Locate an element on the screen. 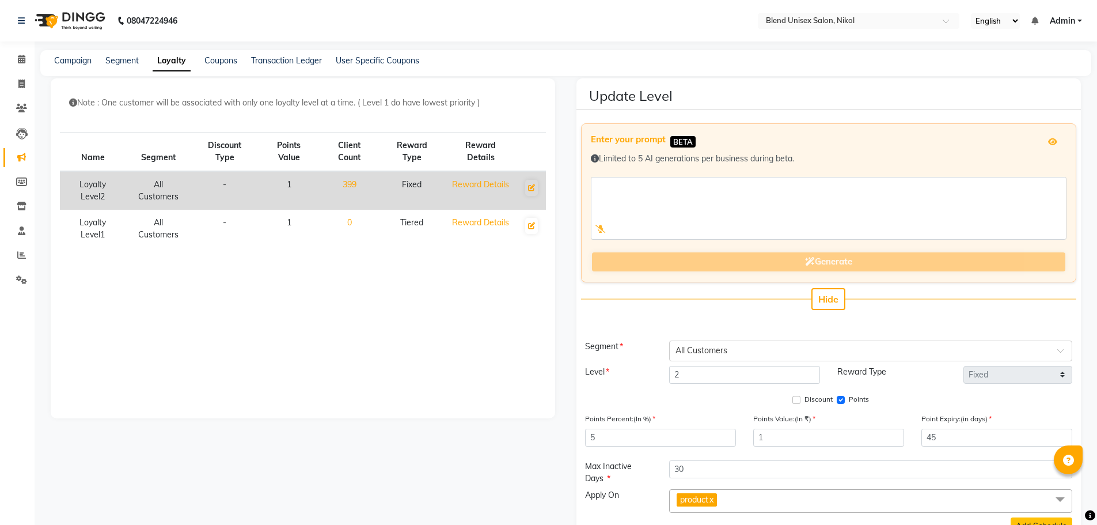 This screenshot has height=525, width=1097. div: Level is located at coordinates (619, 374).